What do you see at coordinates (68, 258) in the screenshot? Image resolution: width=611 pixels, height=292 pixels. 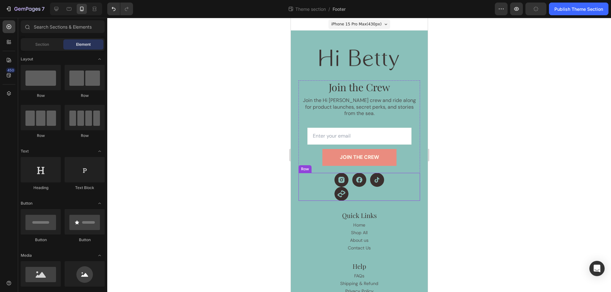 I see `a: FAQs` at bounding box center [68, 258].